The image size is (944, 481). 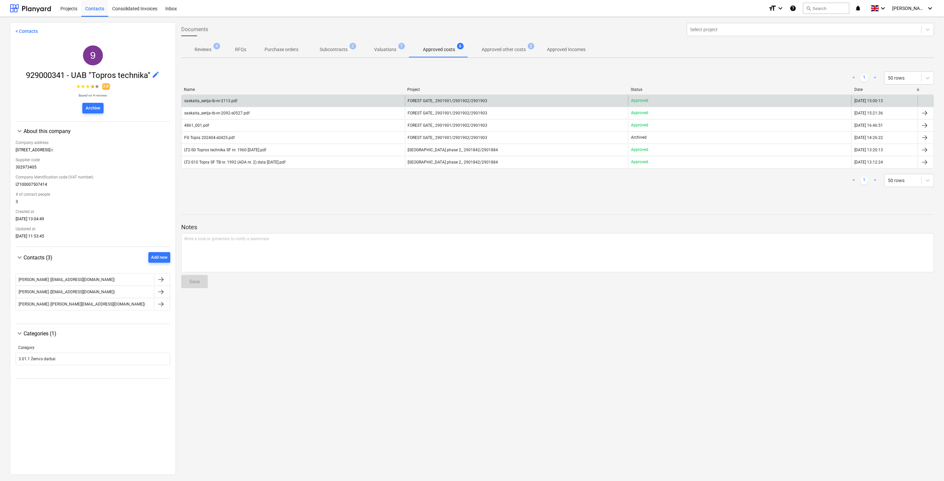 I want to click on button: Add new, so click(x=159, y=258).